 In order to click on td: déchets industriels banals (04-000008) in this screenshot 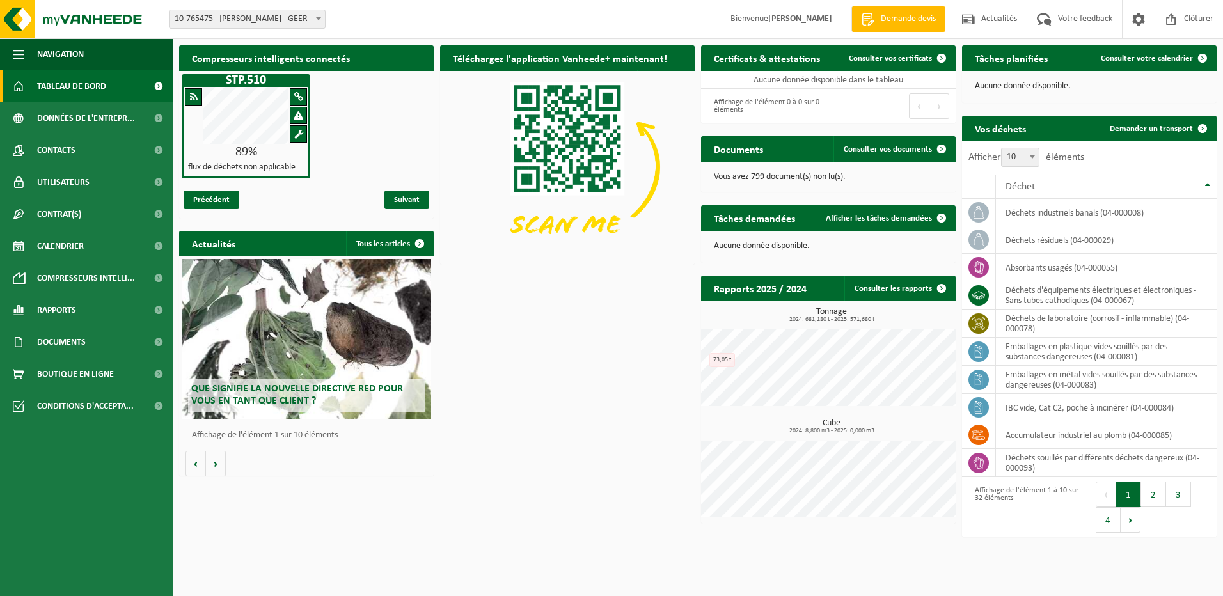, I will do `click(1106, 212)`.